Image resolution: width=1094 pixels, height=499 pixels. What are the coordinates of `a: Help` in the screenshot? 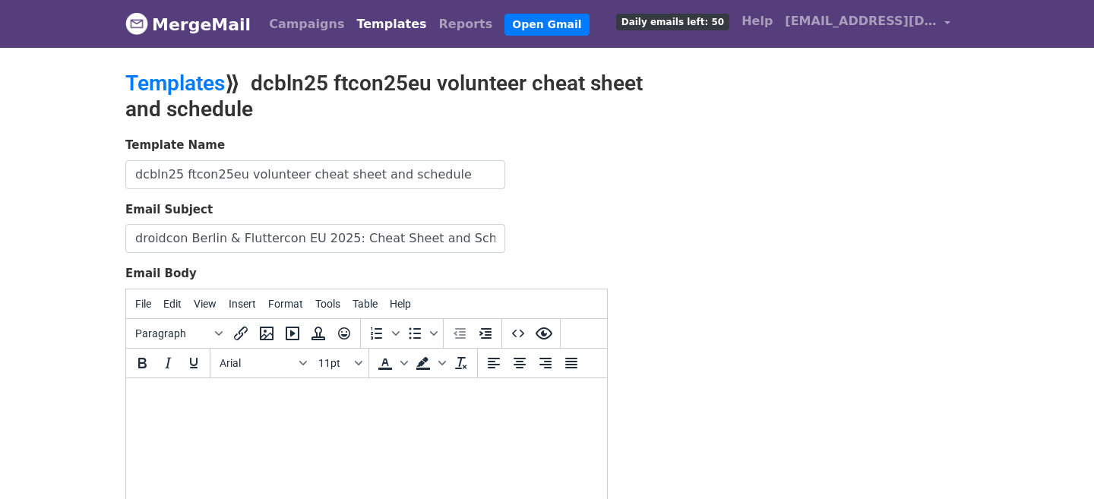 It's located at (757, 21).